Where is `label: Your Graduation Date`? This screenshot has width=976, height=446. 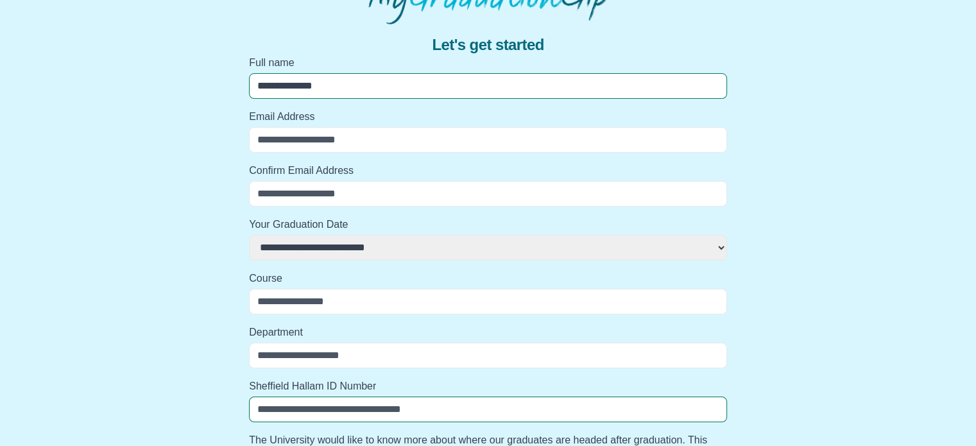
label: Your Graduation Date is located at coordinates (488, 225).